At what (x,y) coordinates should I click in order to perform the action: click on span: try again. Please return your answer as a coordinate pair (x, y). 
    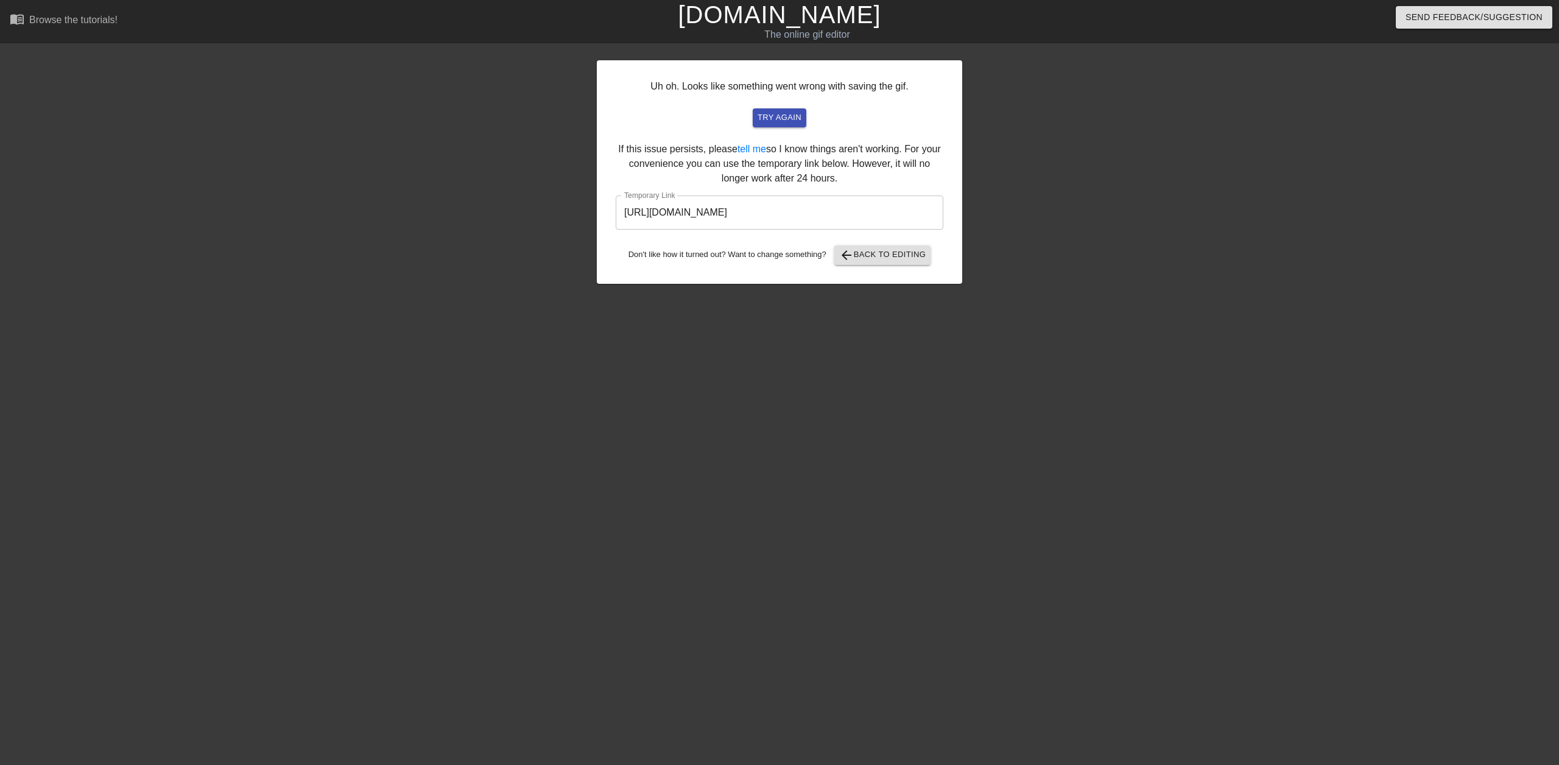
    Looking at the image, I should click on (779, 118).